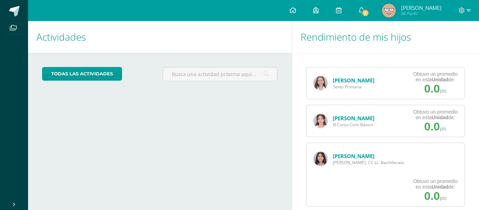 The height and width of the screenshot is (210, 479). Describe the element at coordinates (389, 11) in the screenshot. I see `img: a2f95568c6cbeebfa5626709a5edd4e5.png` at that location.